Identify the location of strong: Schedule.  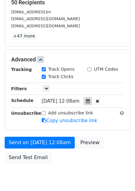
(22, 100).